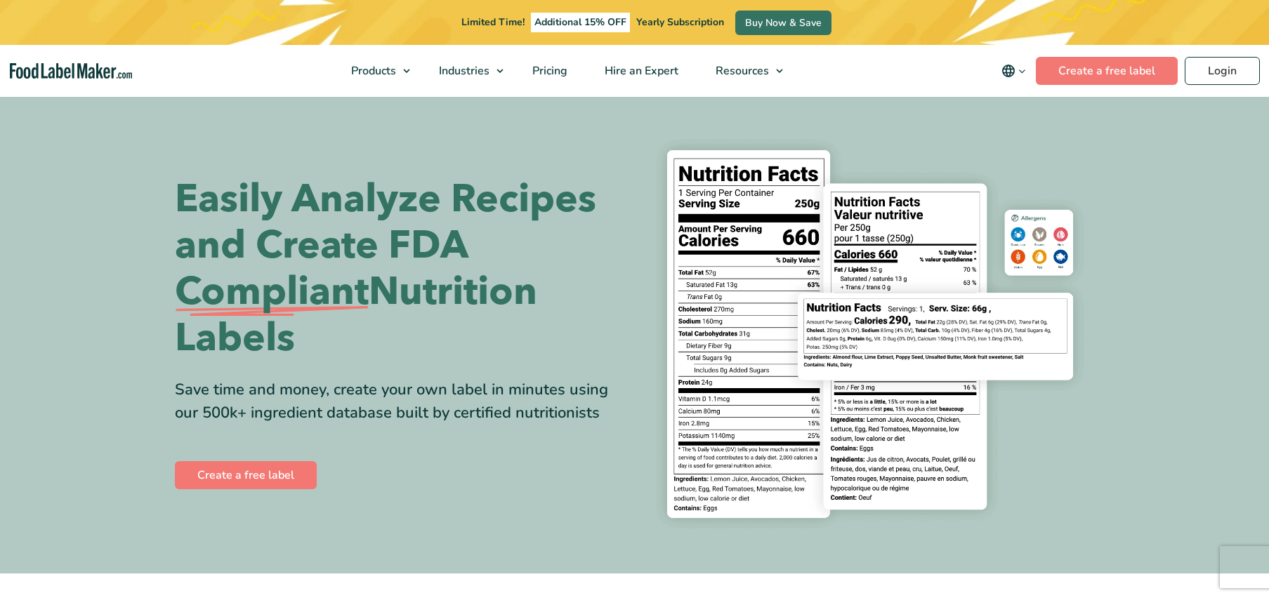  Describe the element at coordinates (640, 71) in the screenshot. I see `span: Hire an Expert` at that location.